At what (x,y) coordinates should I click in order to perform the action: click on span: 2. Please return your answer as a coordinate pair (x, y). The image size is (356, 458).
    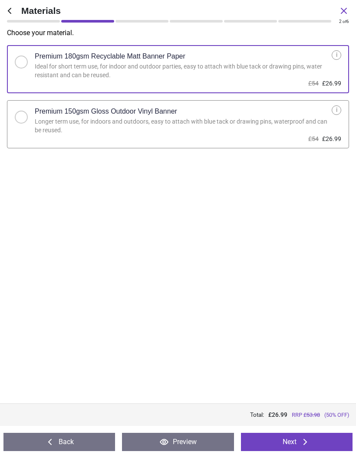
    Looking at the image, I should click on (340, 21).